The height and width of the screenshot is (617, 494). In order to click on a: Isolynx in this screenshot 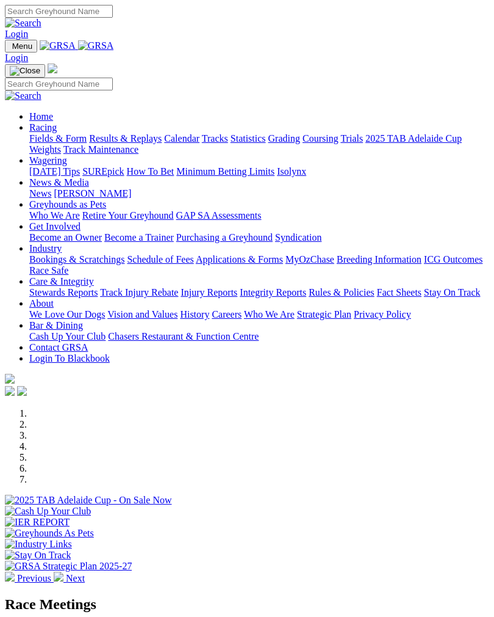, I will do `click(292, 171)`.